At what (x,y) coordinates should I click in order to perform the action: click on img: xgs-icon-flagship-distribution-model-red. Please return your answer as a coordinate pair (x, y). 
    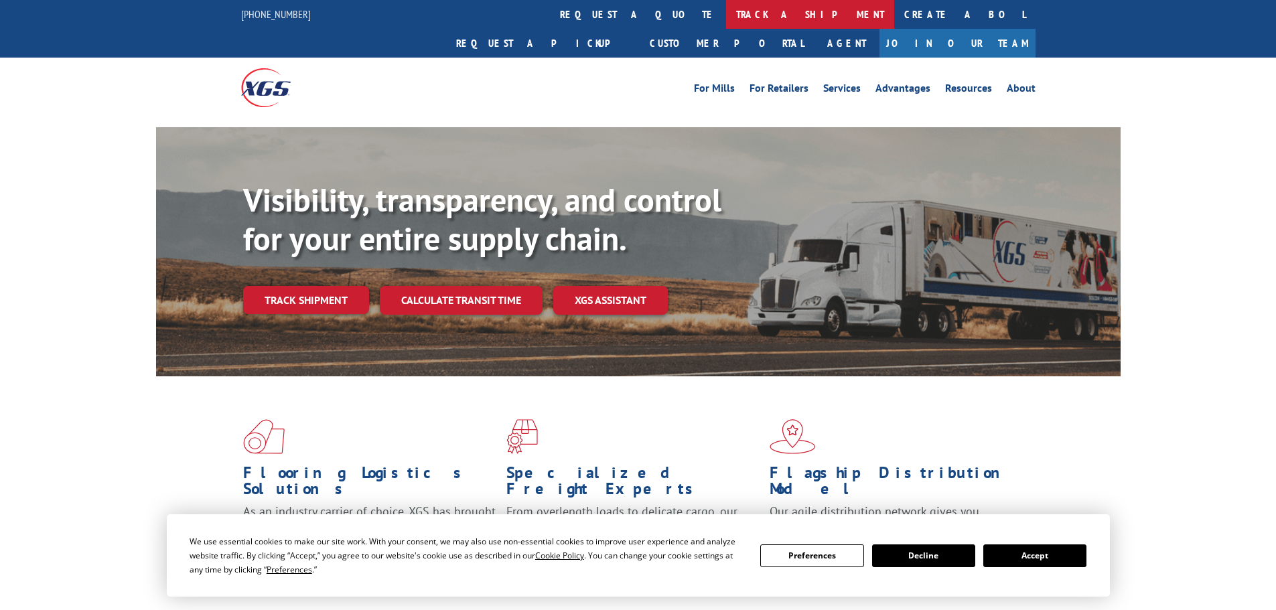
    Looking at the image, I should click on (793, 437).